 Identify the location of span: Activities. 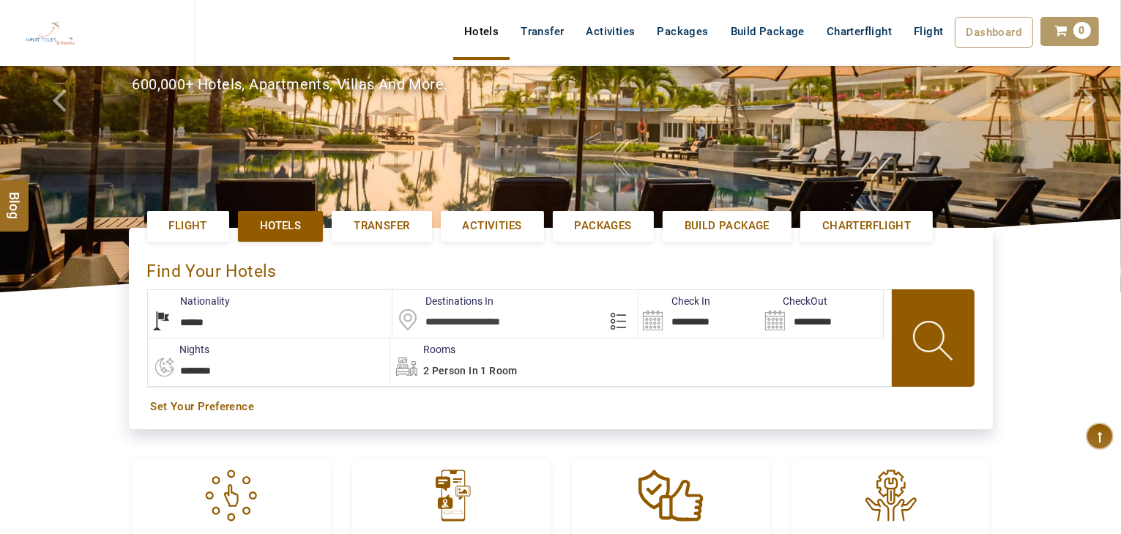
(492, 225).